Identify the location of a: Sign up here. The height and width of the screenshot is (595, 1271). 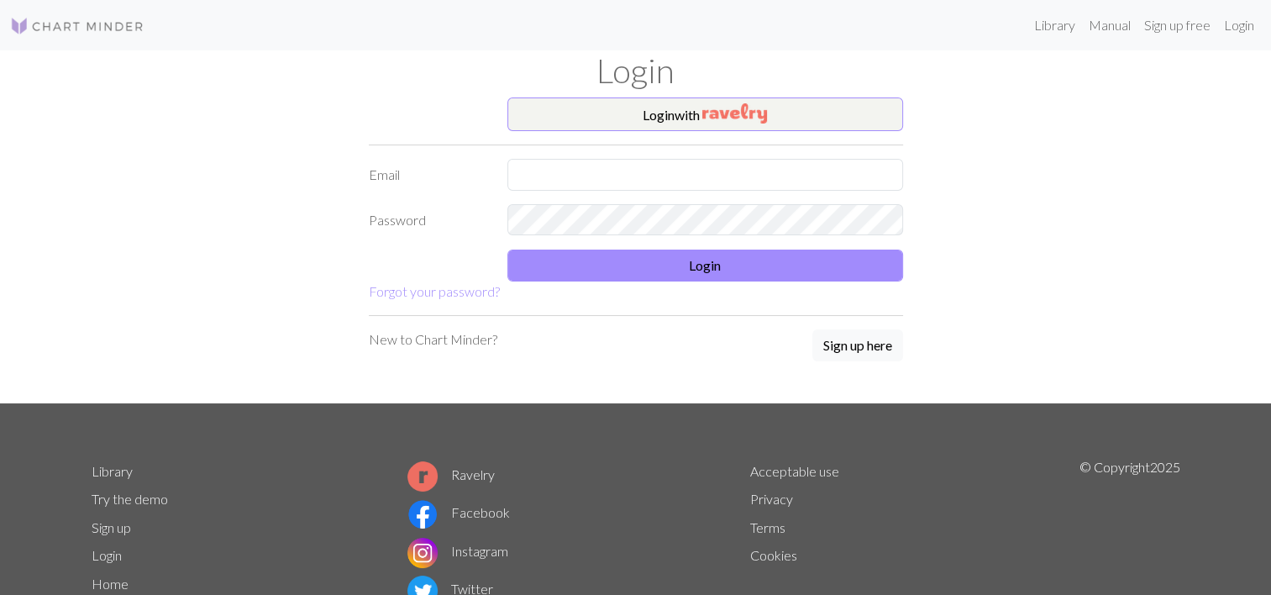
(858, 346).